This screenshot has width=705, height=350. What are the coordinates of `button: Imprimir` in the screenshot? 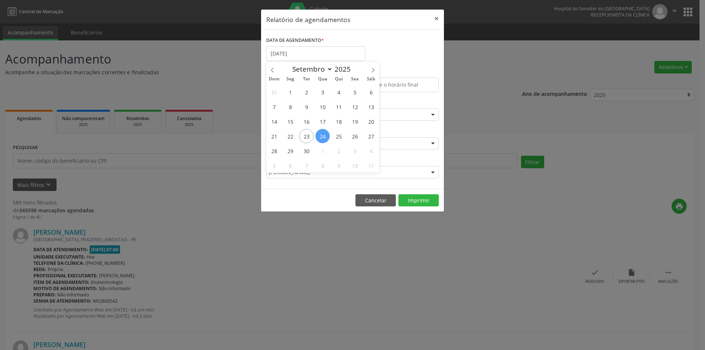 It's located at (418, 200).